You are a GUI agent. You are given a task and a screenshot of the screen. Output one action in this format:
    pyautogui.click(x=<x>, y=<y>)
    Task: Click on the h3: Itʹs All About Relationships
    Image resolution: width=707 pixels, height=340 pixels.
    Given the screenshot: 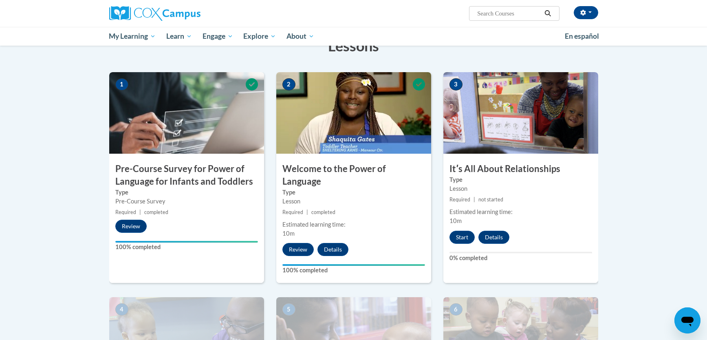 What is the action you would take?
    pyautogui.click(x=521, y=169)
    